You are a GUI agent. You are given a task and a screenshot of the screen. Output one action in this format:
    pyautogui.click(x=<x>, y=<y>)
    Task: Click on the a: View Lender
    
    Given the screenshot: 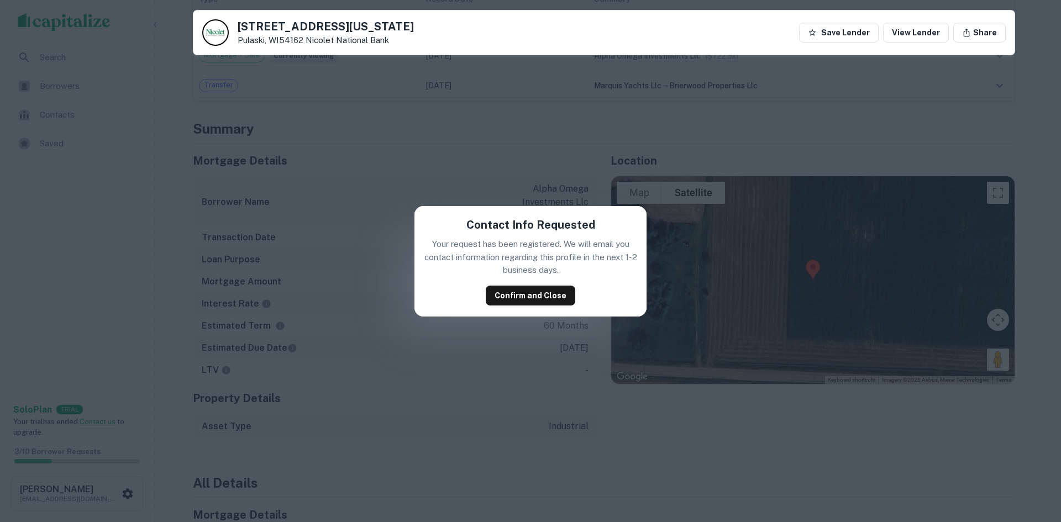 What is the action you would take?
    pyautogui.click(x=916, y=33)
    